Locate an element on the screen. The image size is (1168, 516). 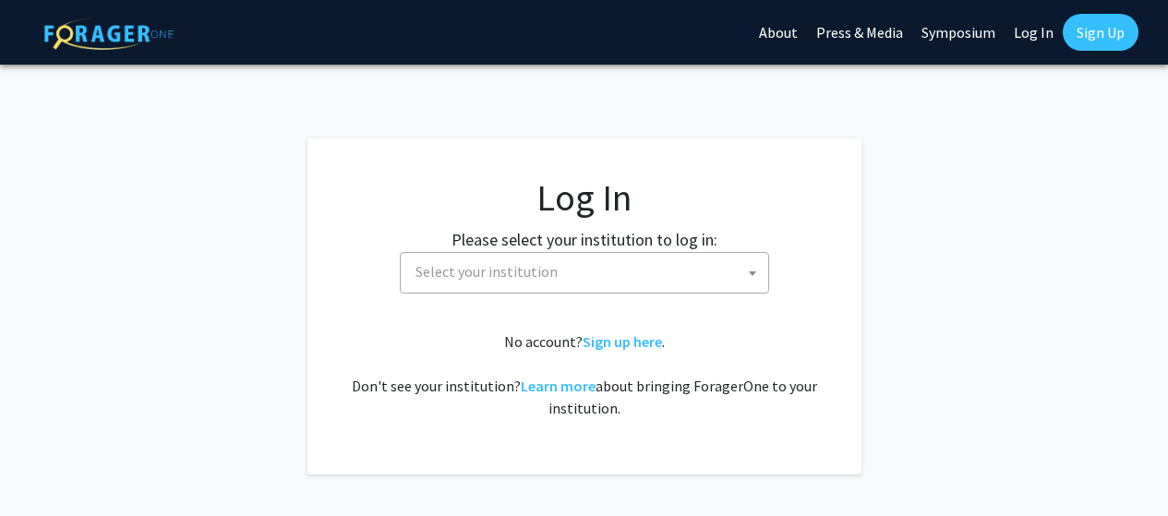
h1: Log In is located at coordinates (584, 198).